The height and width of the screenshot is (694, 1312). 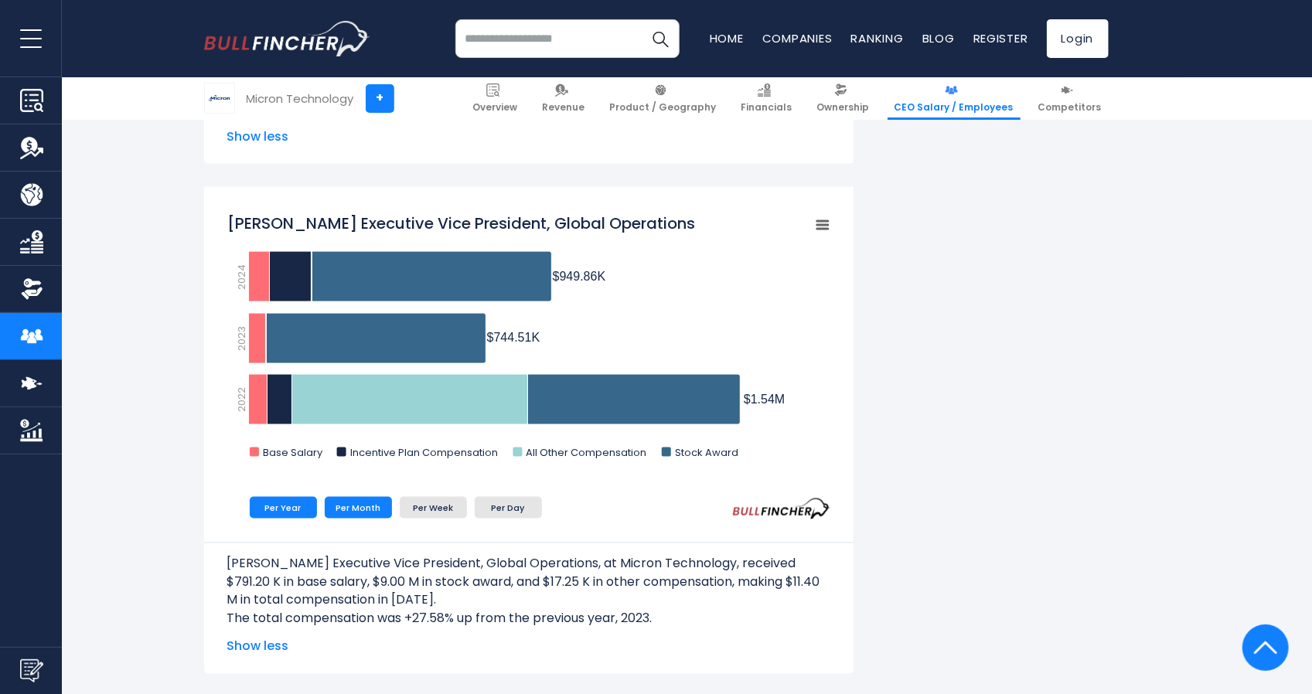 What do you see at coordinates (843, 98) in the screenshot?
I see `a: Ownership` at bounding box center [843, 98].